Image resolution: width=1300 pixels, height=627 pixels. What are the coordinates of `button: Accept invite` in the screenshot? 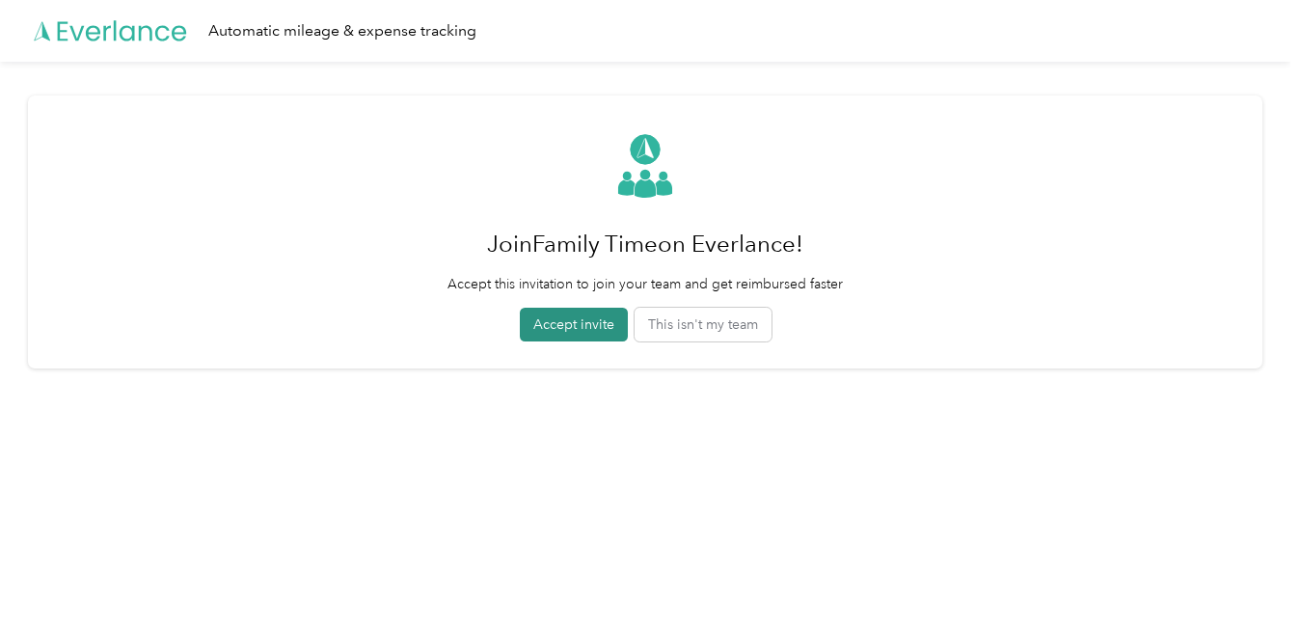 It's located at (574, 324).